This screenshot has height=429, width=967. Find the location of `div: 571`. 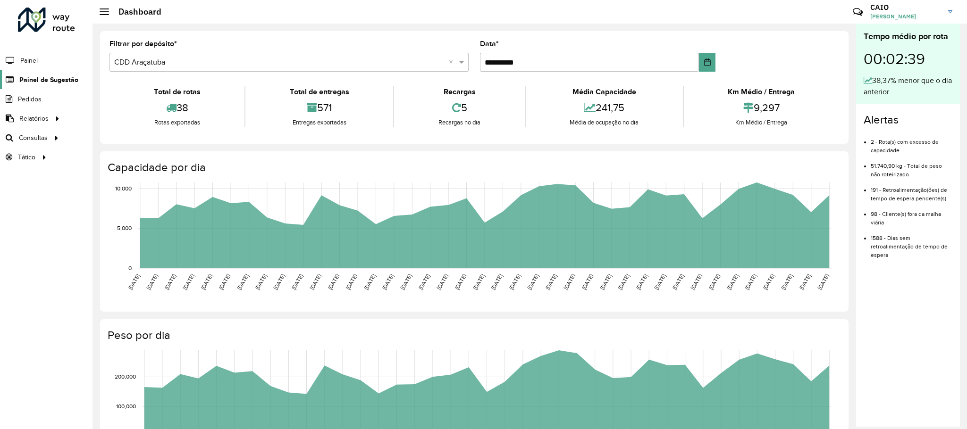

div: 571 is located at coordinates (319, 108).